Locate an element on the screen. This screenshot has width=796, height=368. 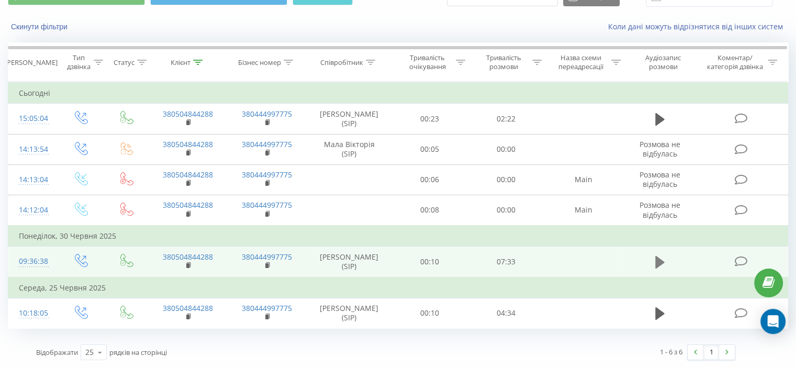
div: Бізнес номер is located at coordinates (259, 62).